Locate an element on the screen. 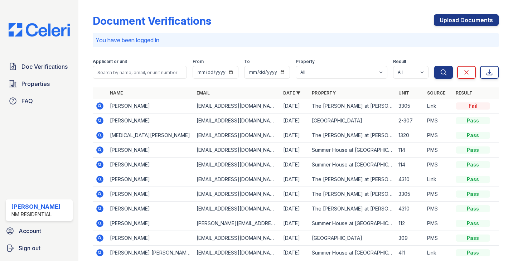 Image resolution: width=513 pixels, height=261 pixels. span: Properties is located at coordinates (35, 84).